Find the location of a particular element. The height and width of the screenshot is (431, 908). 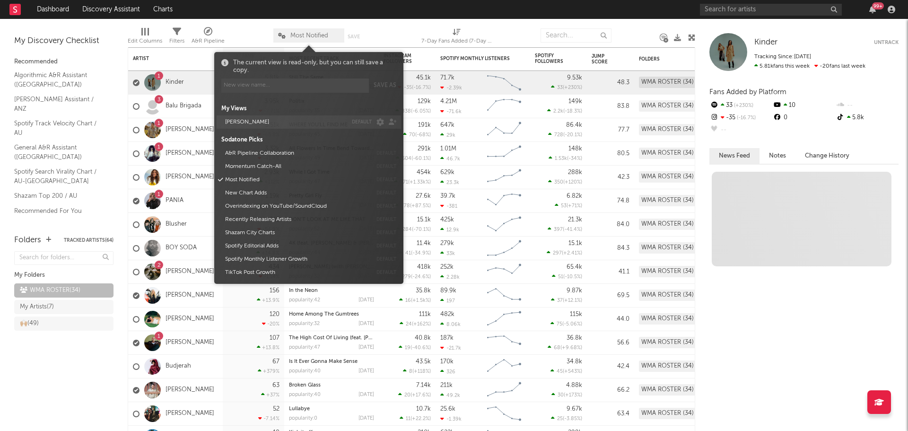

div: 288k is located at coordinates (575, 172).